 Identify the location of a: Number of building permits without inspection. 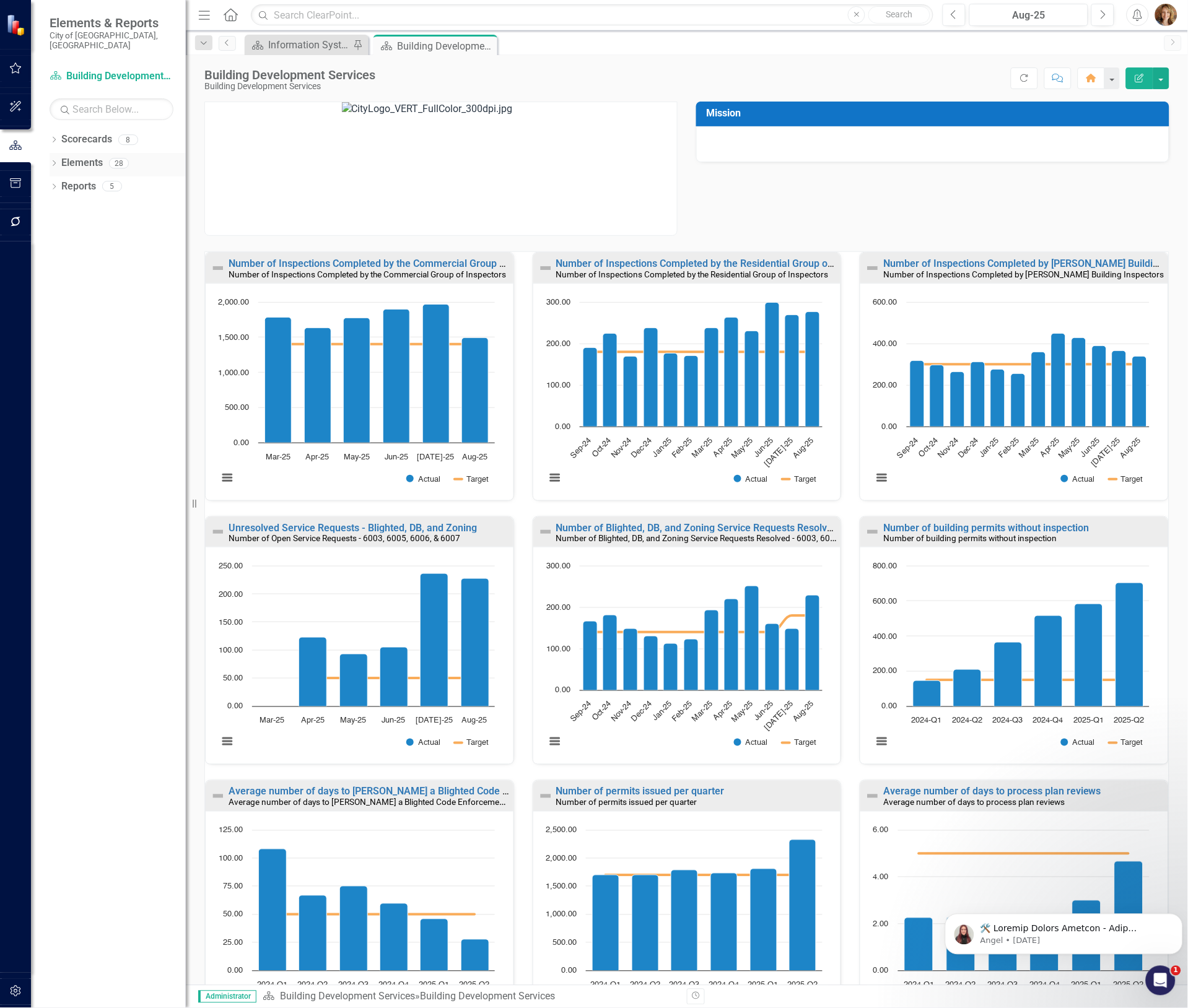
(986, 527).